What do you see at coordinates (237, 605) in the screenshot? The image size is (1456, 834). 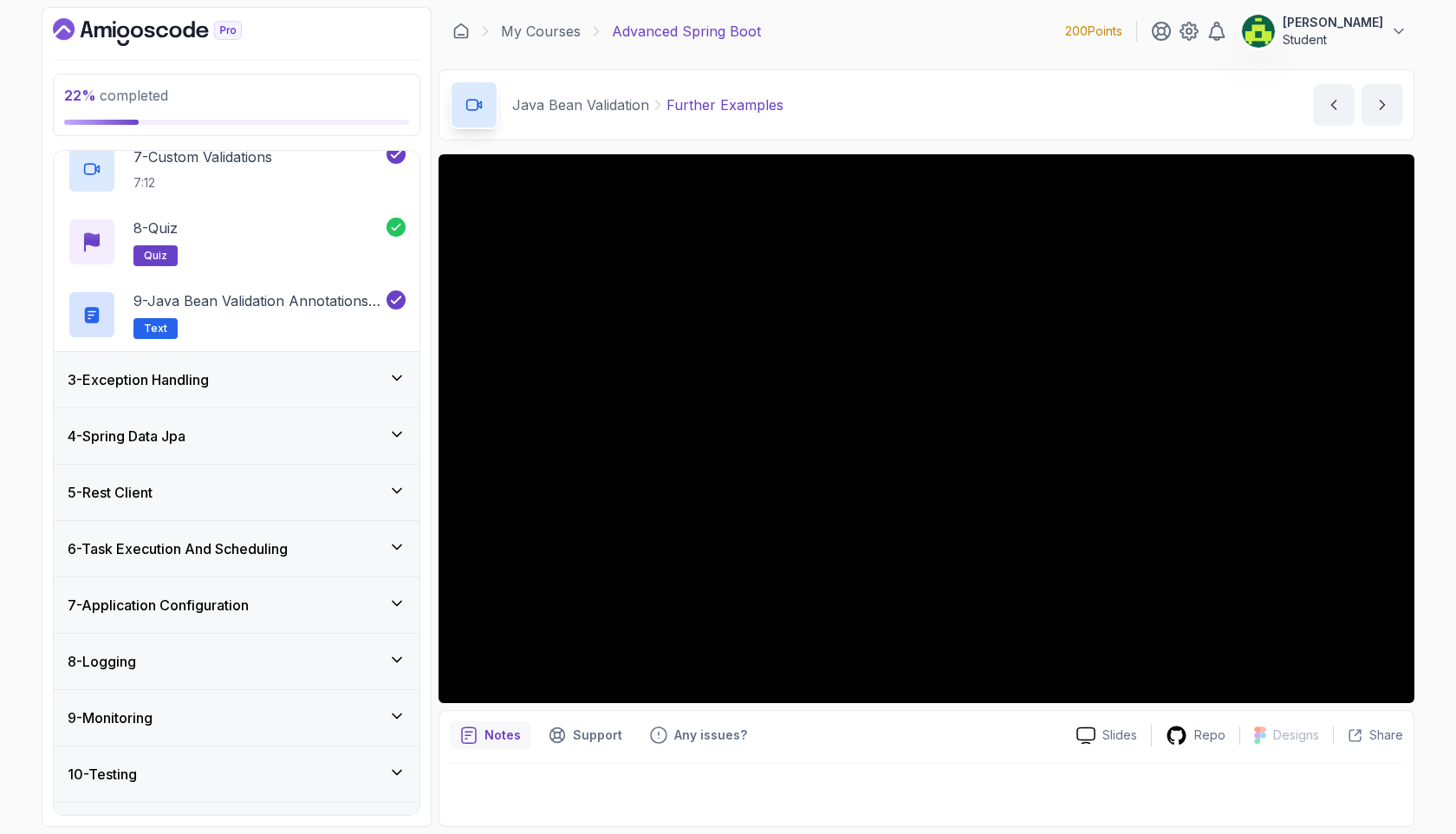 I see `button: 7-Application Configuration` at bounding box center [237, 605].